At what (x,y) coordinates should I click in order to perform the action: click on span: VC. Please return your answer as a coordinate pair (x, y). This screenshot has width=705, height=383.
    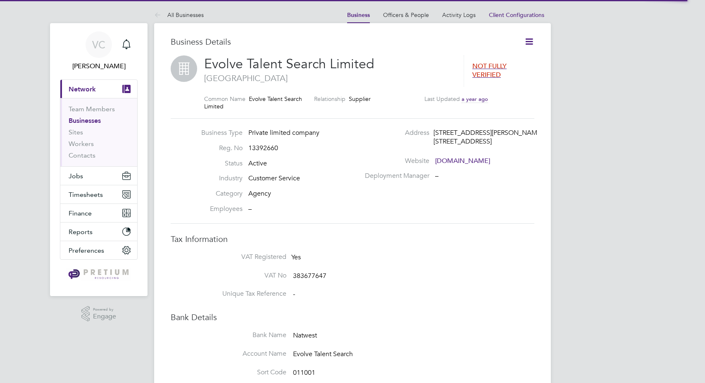
    Looking at the image, I should click on (99, 45).